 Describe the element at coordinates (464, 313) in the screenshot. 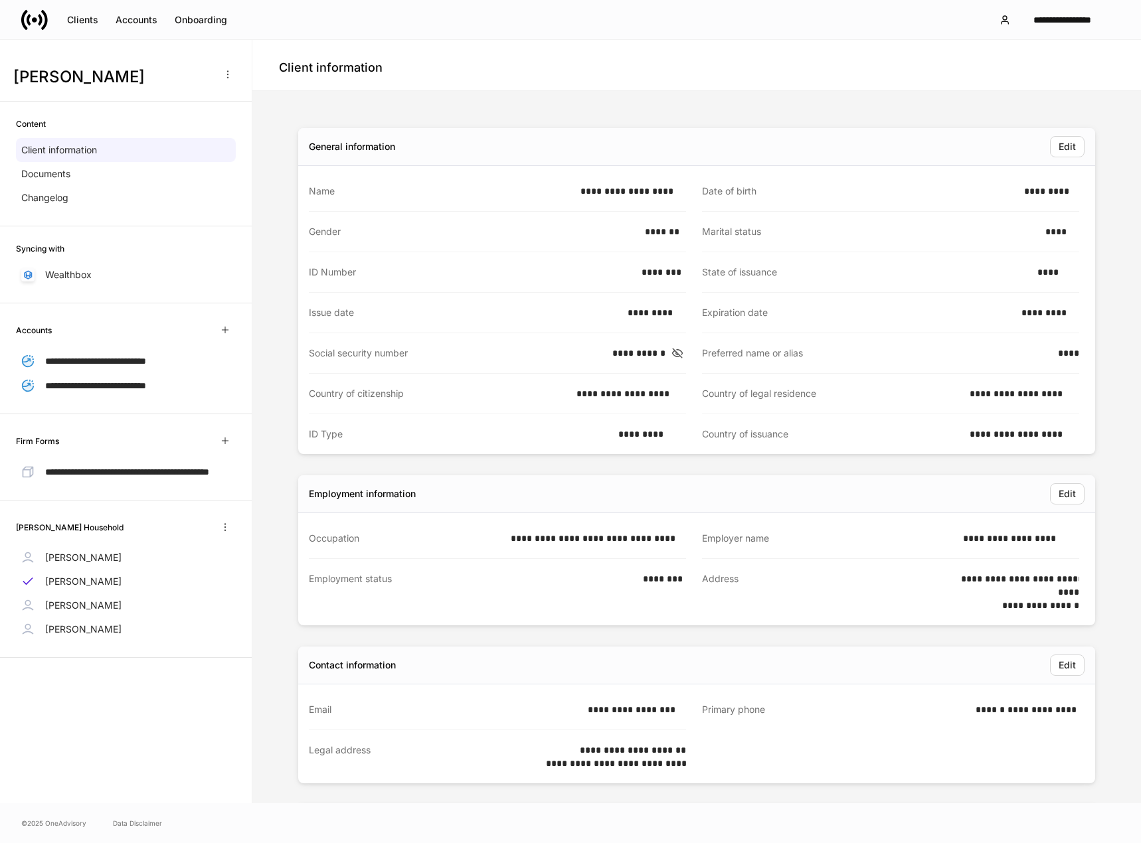

I see `div: Issue date` at that location.